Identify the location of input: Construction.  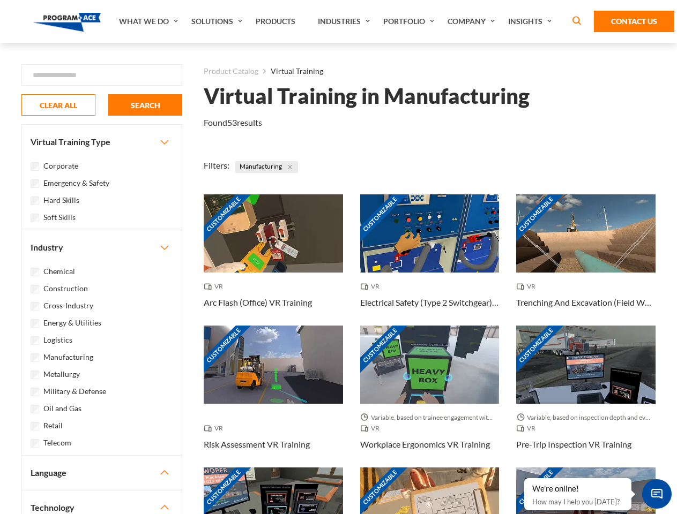
(35, 289).